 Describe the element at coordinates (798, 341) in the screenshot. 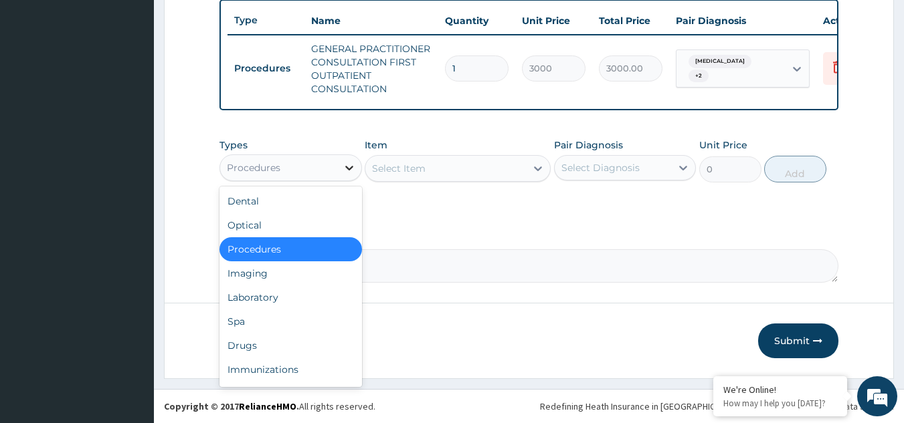

I see `button: Submit` at that location.